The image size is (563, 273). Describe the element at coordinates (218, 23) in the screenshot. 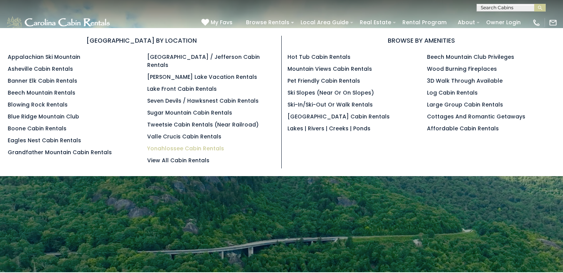

I see `a: My Favs` at that location.